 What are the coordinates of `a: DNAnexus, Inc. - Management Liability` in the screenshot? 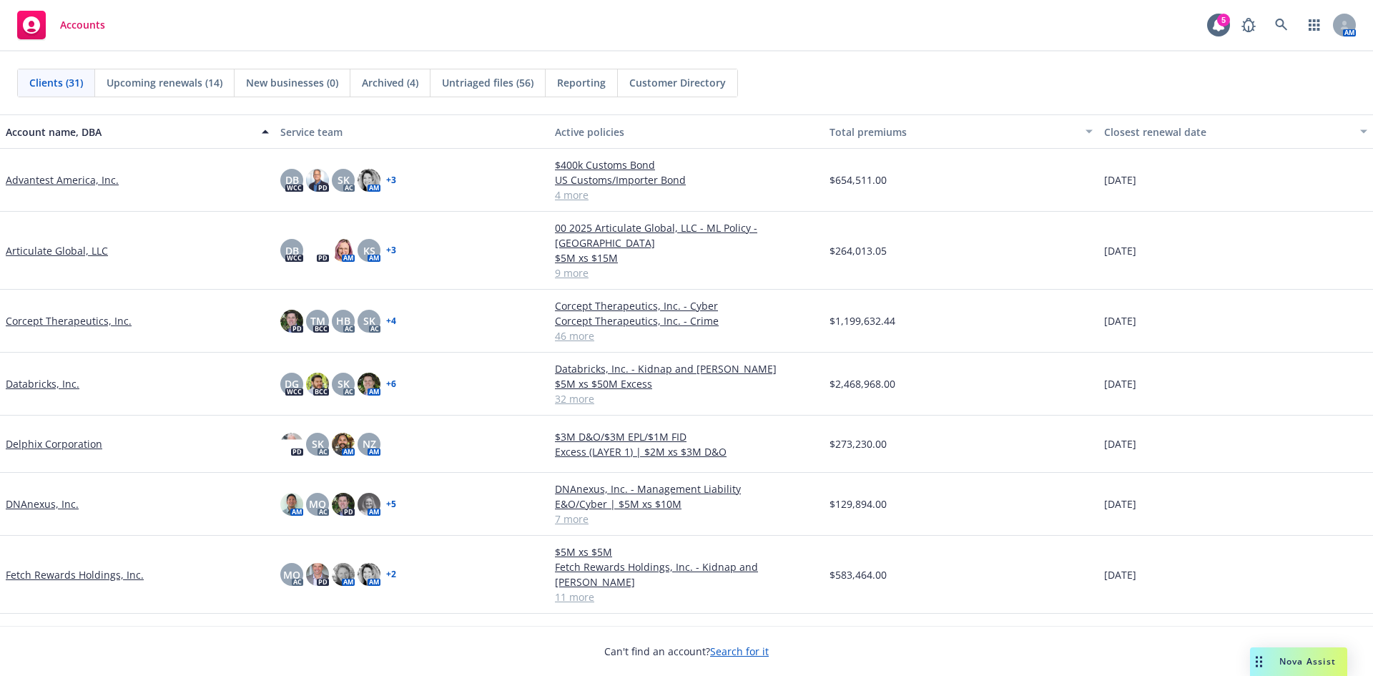 It's located at (687, 489).